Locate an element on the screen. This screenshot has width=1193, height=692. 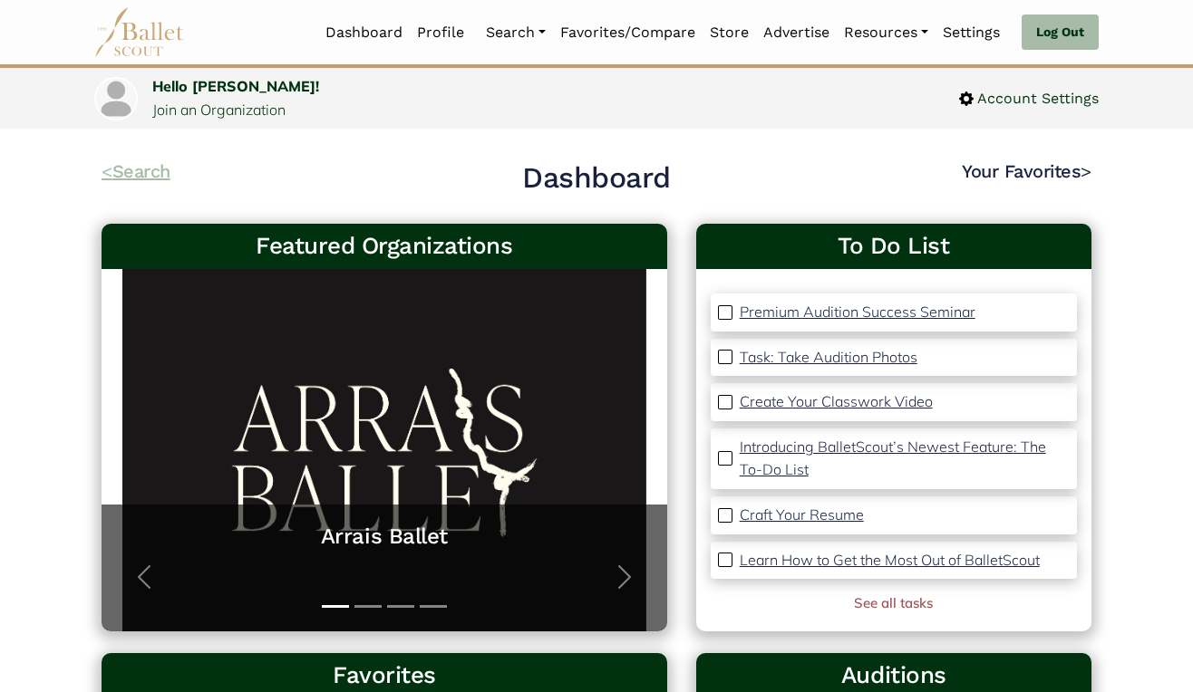
a: <Search is located at coordinates (136, 171).